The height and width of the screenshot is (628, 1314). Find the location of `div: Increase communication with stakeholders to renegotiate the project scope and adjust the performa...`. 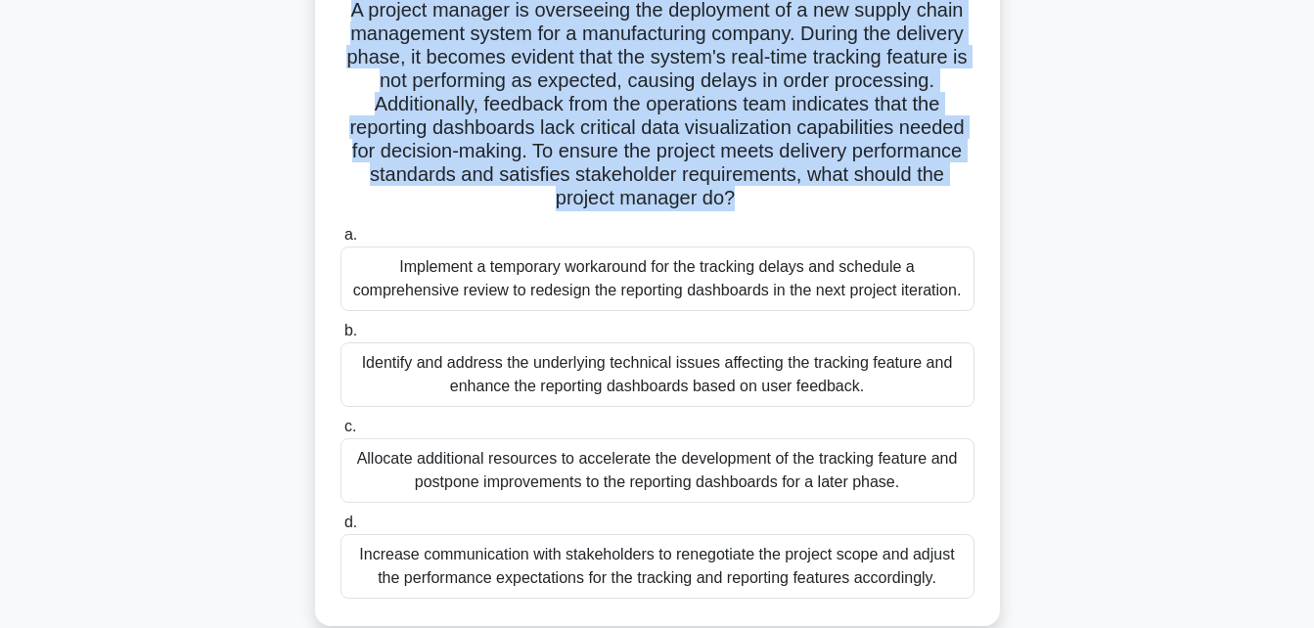

div: Increase communication with stakeholders to renegotiate the project scope and adjust the performa... is located at coordinates (657, 566).